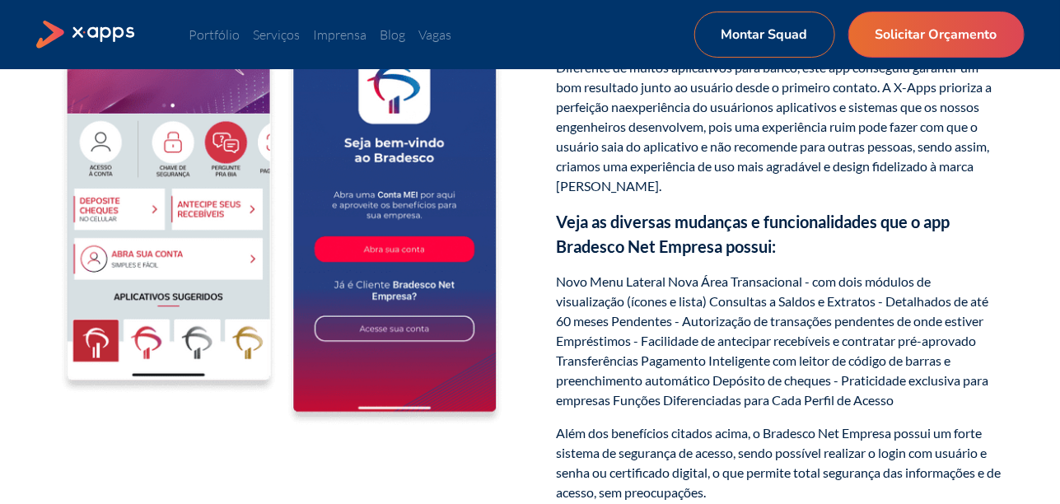 The height and width of the screenshot is (504, 1060). Describe the element at coordinates (779, 117) in the screenshot. I see `p: O App Bradesco Net Empresa está com o visual muito mais moderno e rápido. Diferente de muitos apl...` at that location.